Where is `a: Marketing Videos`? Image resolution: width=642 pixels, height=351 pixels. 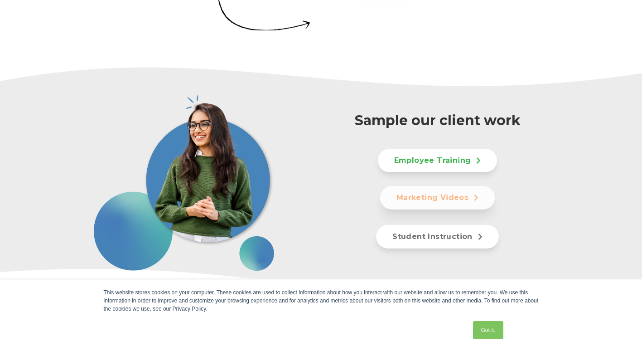
a: Marketing Videos is located at coordinates (437, 198).